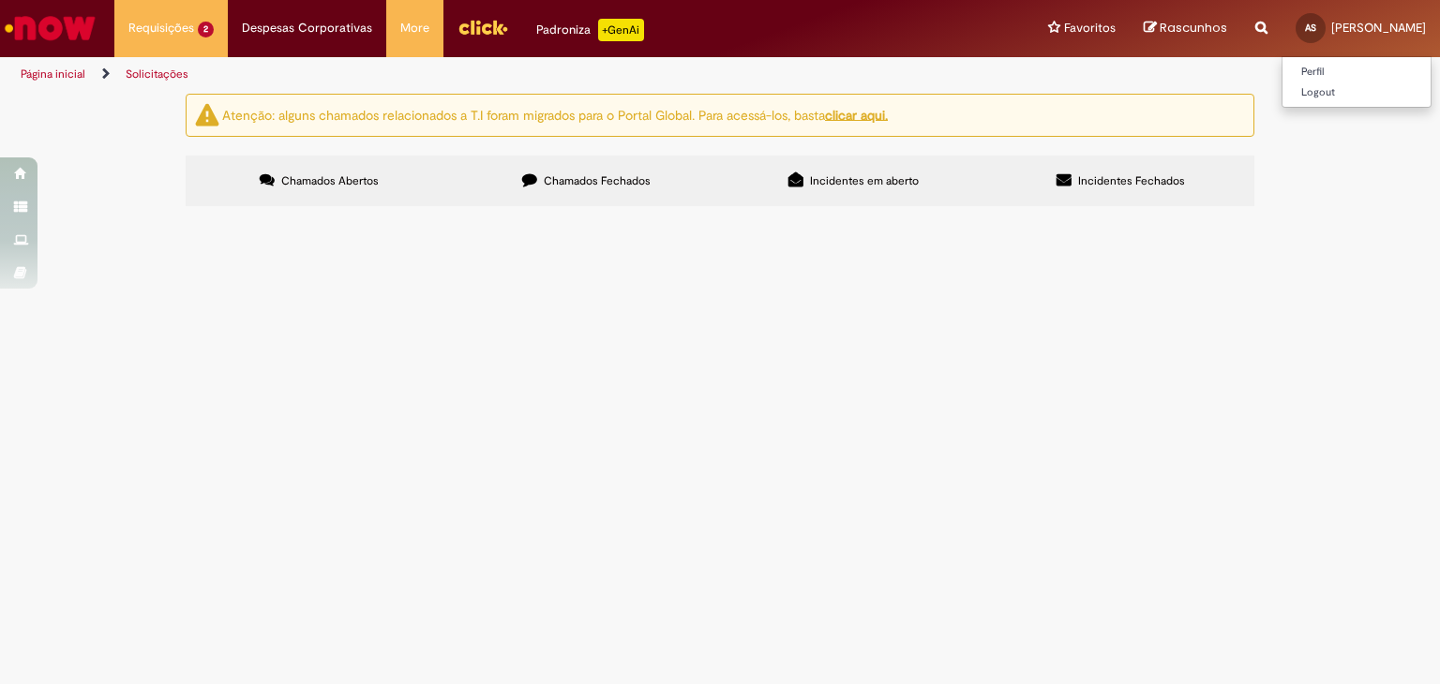 Image resolution: width=1440 pixels, height=684 pixels. I want to click on span: Despesas Corporativas, so click(306, 28).